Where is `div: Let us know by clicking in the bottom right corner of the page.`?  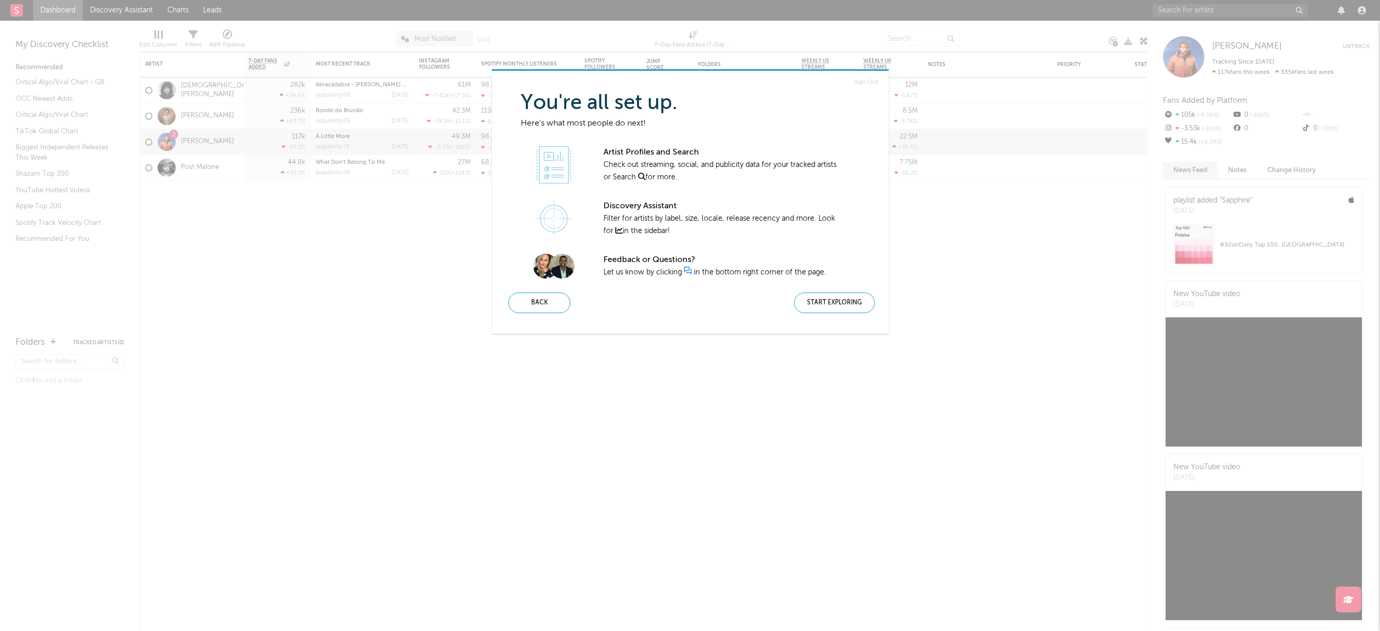 div: Let us know by clicking in the bottom right corner of the page. is located at coordinates (722, 266).